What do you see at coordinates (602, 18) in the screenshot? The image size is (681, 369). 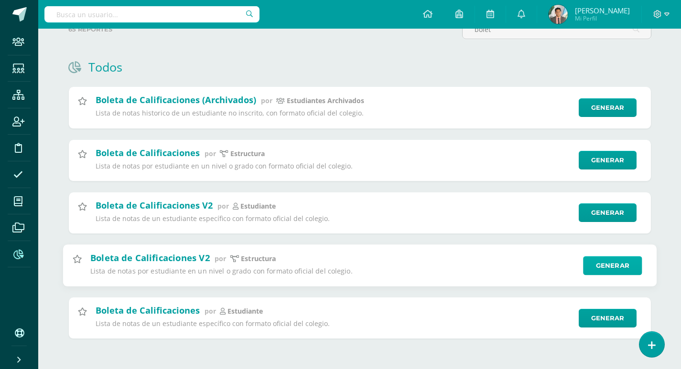 I see `span: Mi Perfil` at bounding box center [602, 18].